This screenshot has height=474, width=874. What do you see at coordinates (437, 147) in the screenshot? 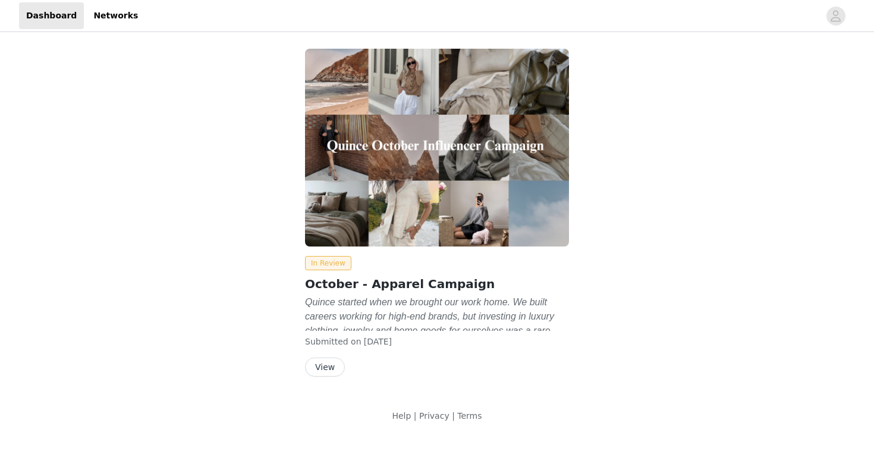
I see `img: Quince` at bounding box center [437, 147].